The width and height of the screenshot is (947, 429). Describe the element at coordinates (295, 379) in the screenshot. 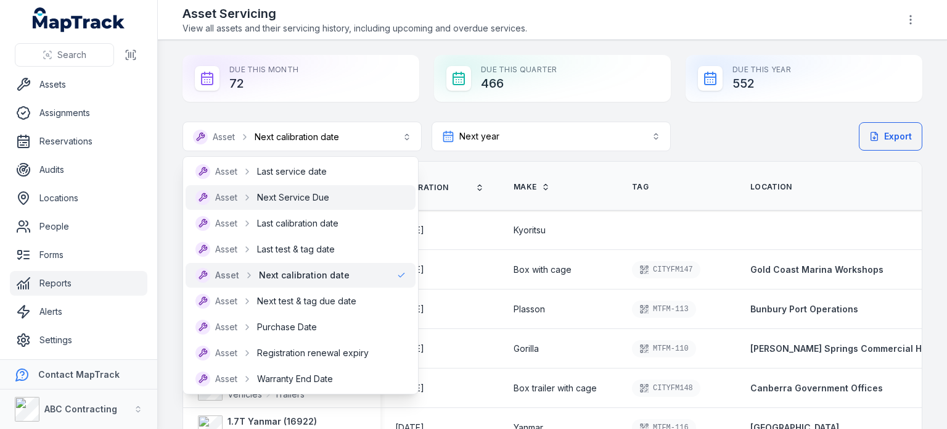

I see `span: Warranty End Date` at that location.